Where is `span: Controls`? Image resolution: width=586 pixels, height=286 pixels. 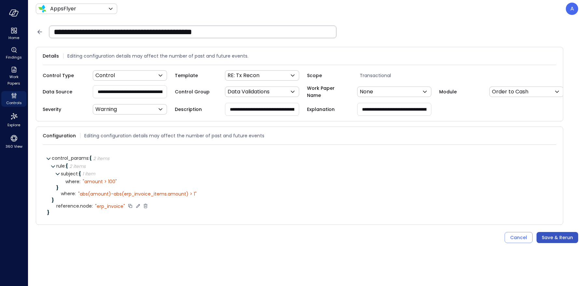
span: Controls is located at coordinates (14, 103).